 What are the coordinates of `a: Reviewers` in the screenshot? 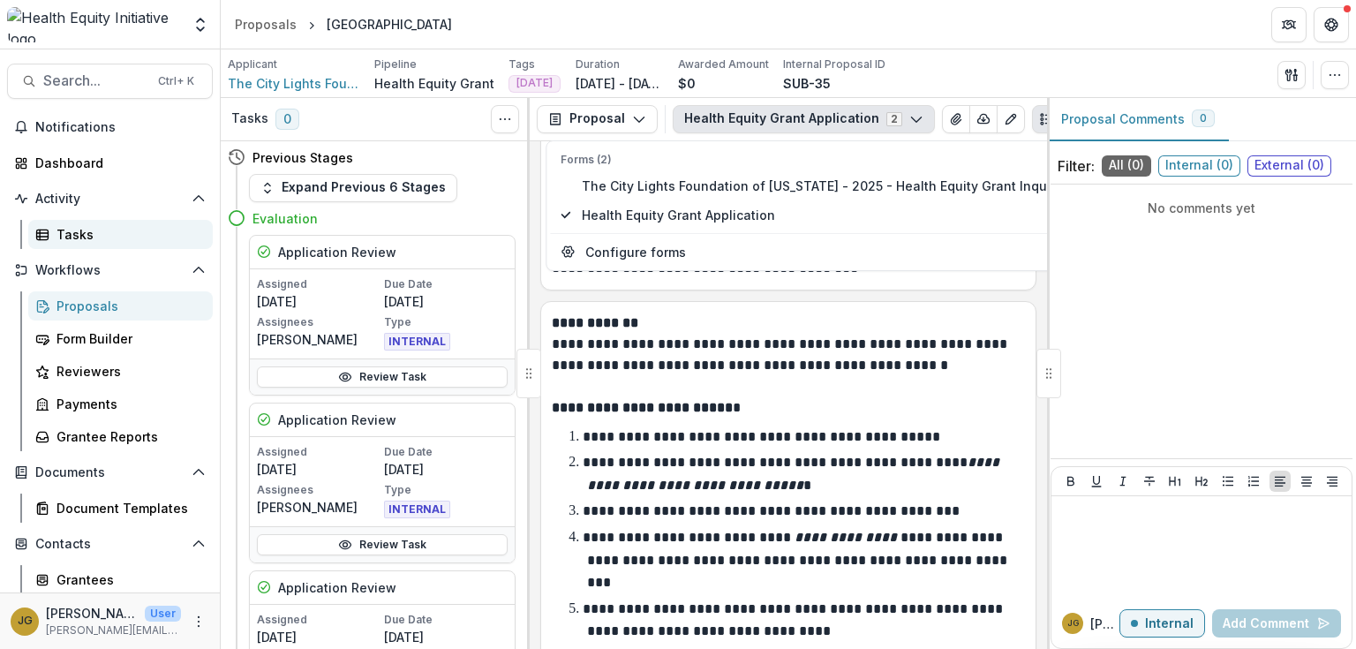 It's located at (120, 371).